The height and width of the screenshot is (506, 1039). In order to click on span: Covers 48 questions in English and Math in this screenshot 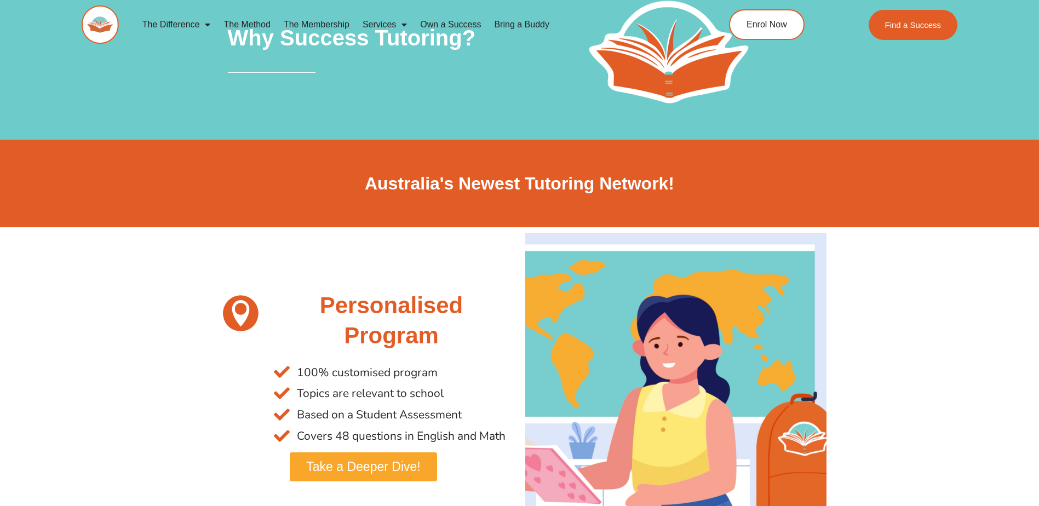, I will do `click(400, 436)`.